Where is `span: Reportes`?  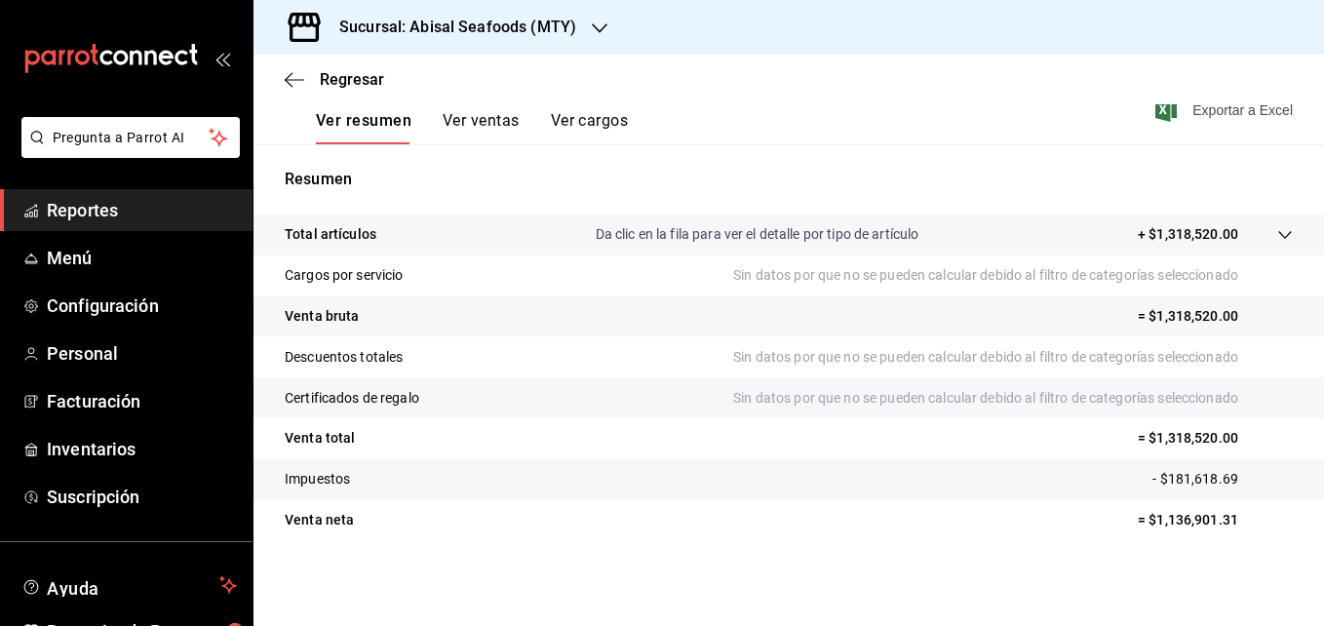 span: Reportes is located at coordinates (141, 210).